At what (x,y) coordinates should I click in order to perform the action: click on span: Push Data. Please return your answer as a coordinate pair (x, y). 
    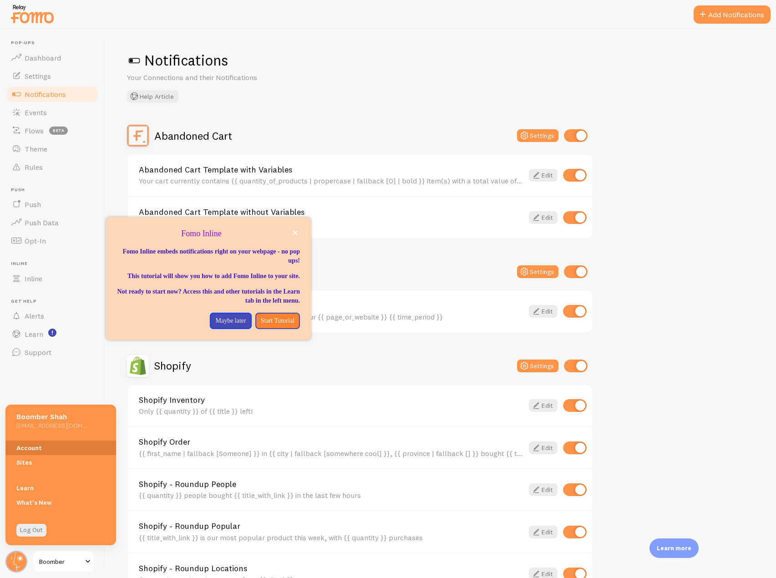
    Looking at the image, I should click on (41, 223).